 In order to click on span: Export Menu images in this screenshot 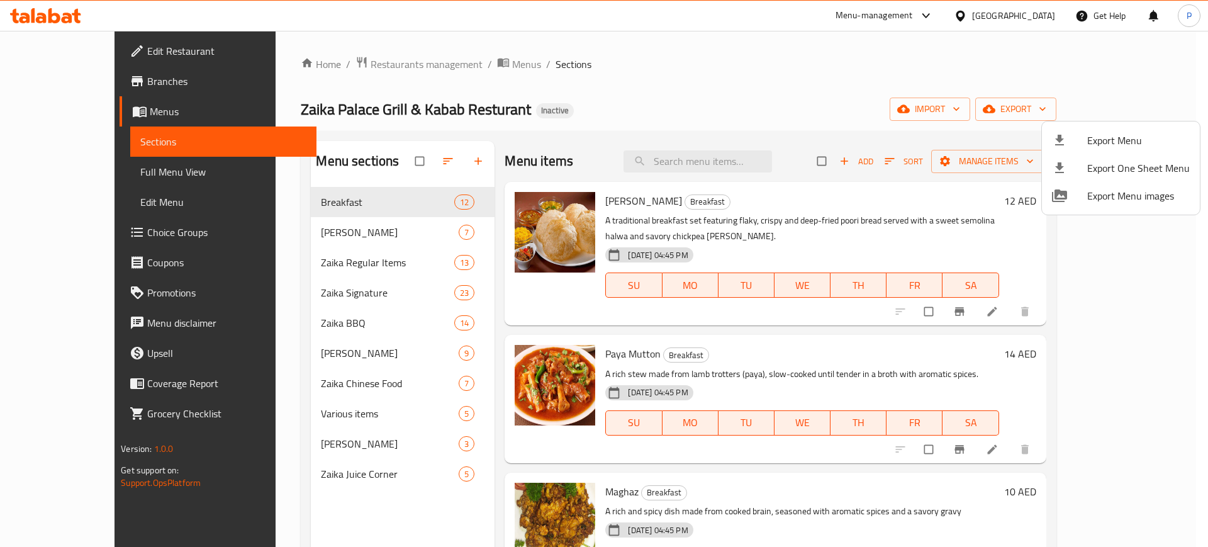, I will do `click(1138, 196)`.